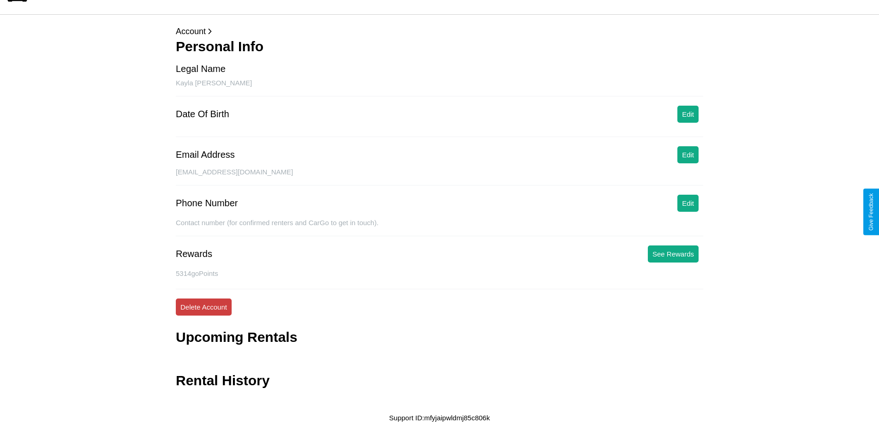 The width and height of the screenshot is (879, 424). Describe the element at coordinates (222, 381) in the screenshot. I see `h3: Rental History` at that location.